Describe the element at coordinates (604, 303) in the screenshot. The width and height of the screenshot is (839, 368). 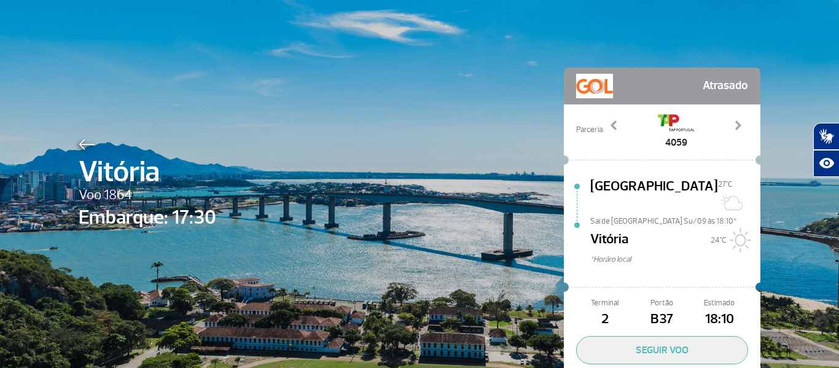
I see `span: Terminal` at that location.